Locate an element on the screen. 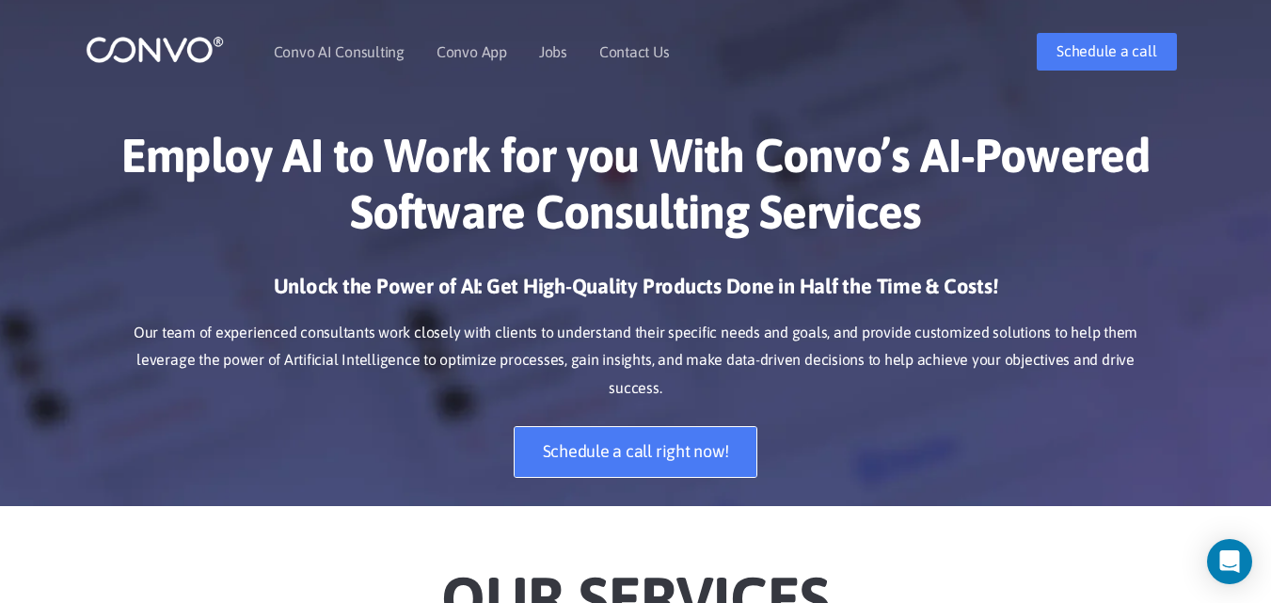  a: Schedule a call is located at coordinates (1106, 52).